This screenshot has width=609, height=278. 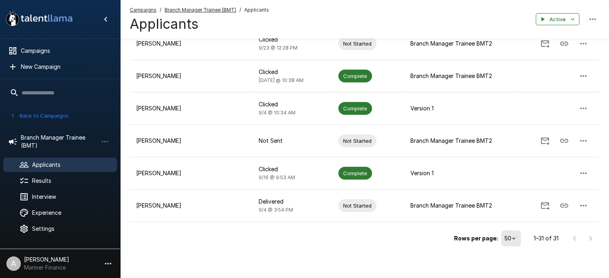 What do you see at coordinates (511, 239) in the screenshot?
I see `div: 50` at bounding box center [511, 239].